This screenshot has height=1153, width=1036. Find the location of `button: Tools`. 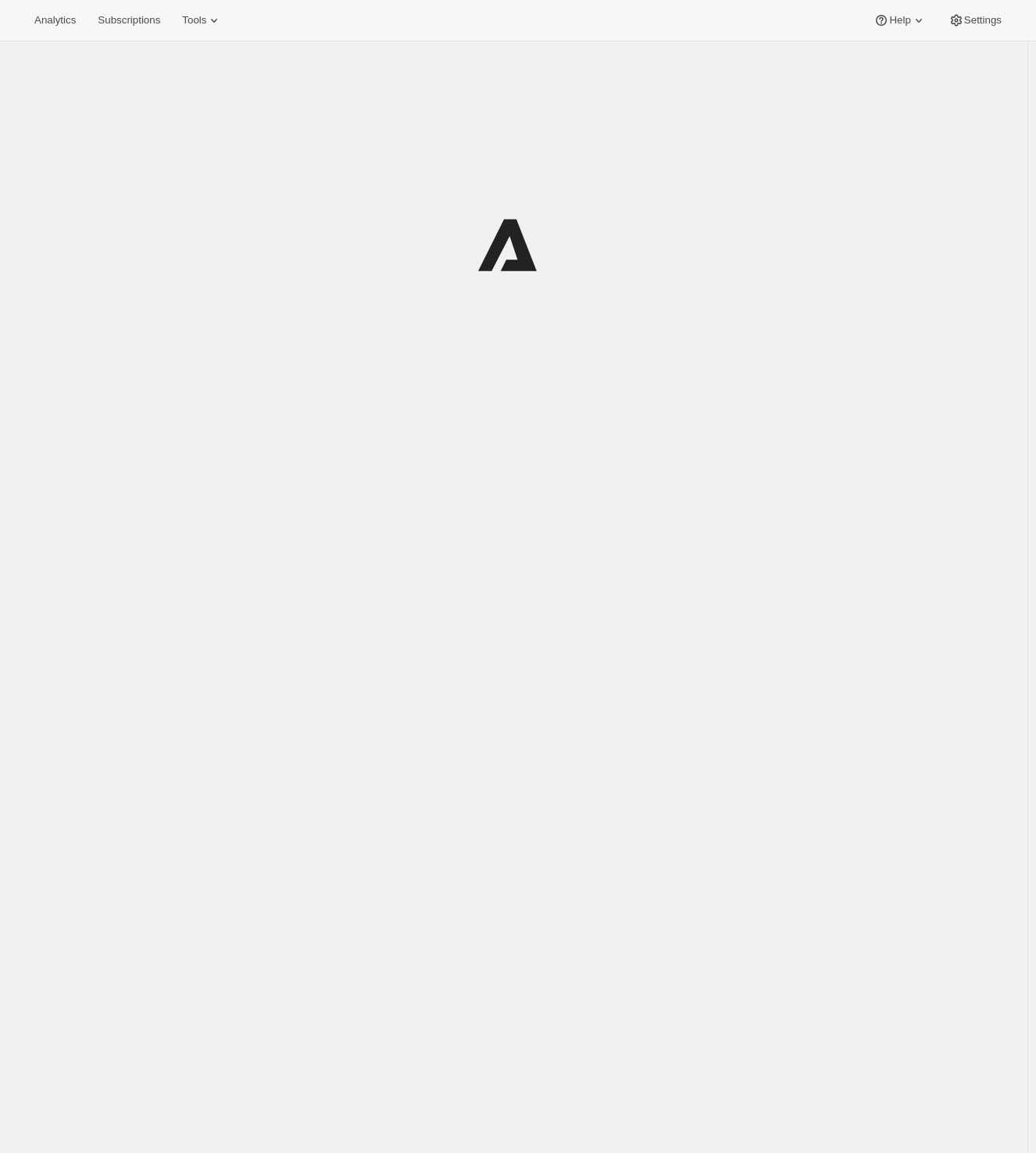

button: Tools is located at coordinates (201, 21).